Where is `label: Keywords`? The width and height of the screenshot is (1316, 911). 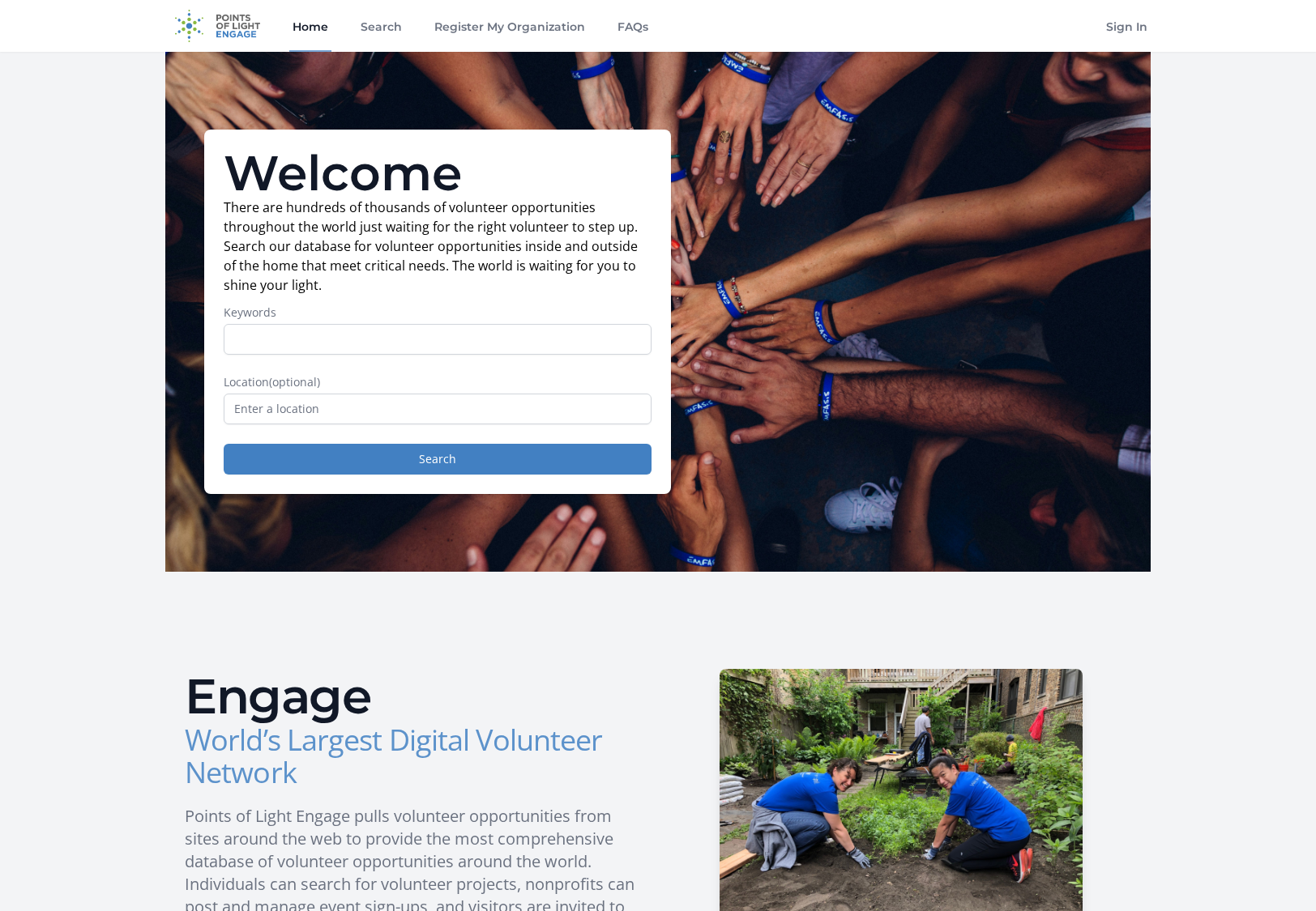
label: Keywords is located at coordinates (438, 312).